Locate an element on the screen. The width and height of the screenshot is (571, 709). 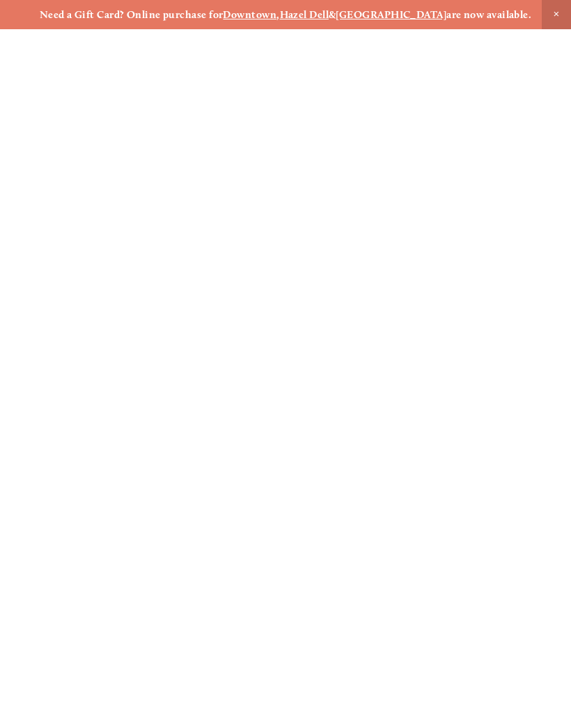
strong: Need a Gift Card? Online purchase for is located at coordinates (132, 15).